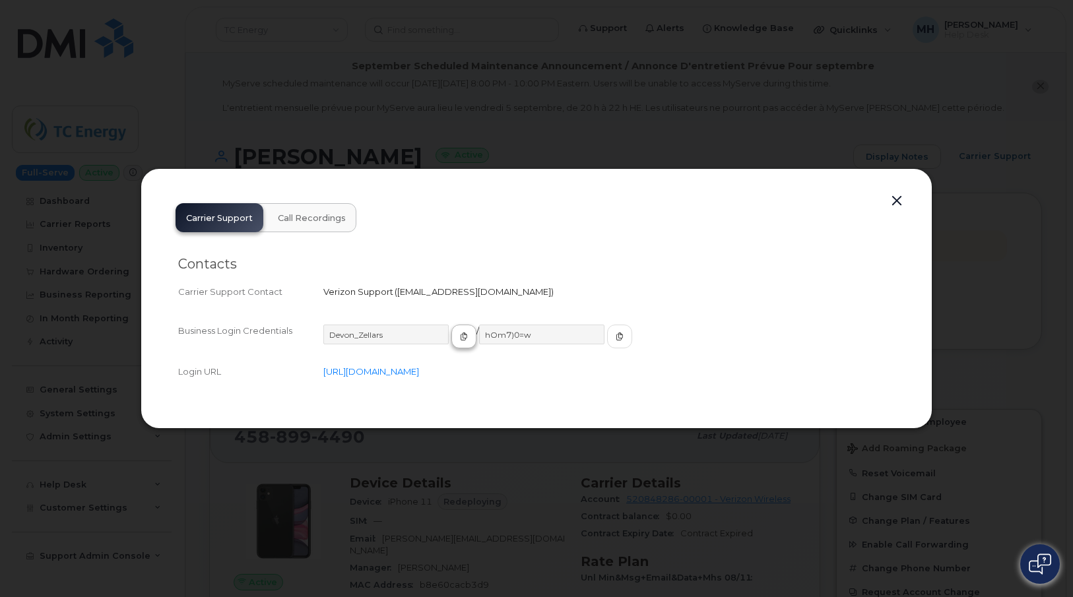  What do you see at coordinates (251, 372) in the screenshot?
I see `div: Login URL` at bounding box center [251, 372].